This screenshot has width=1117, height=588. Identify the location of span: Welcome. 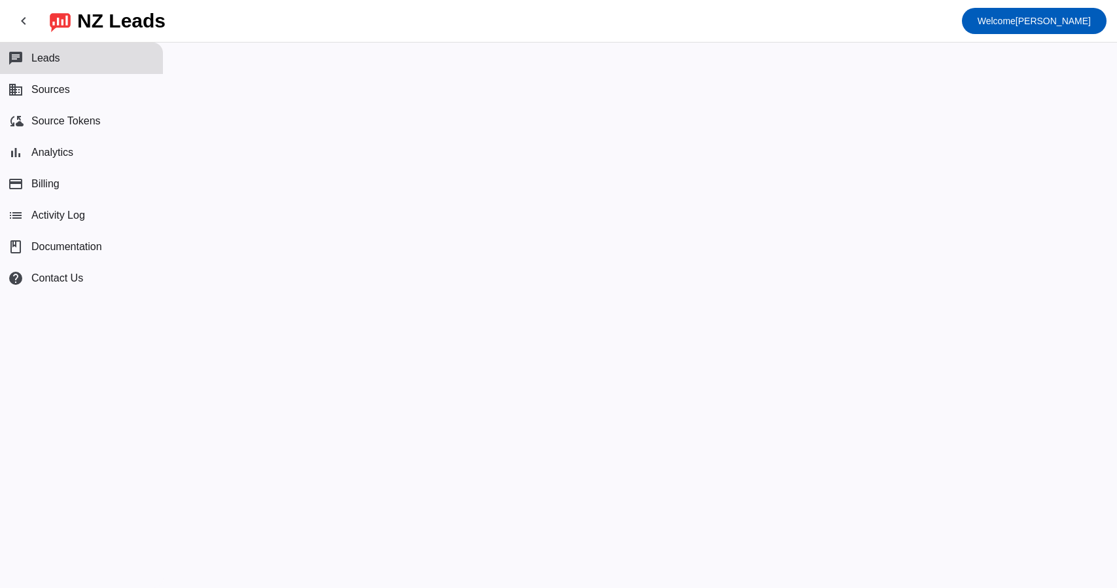
(997, 21).